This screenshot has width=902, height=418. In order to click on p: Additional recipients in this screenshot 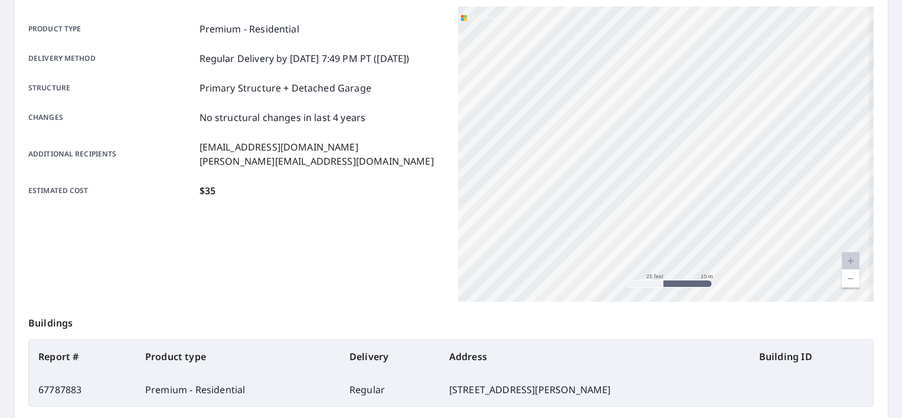, I will do `click(112, 154)`.